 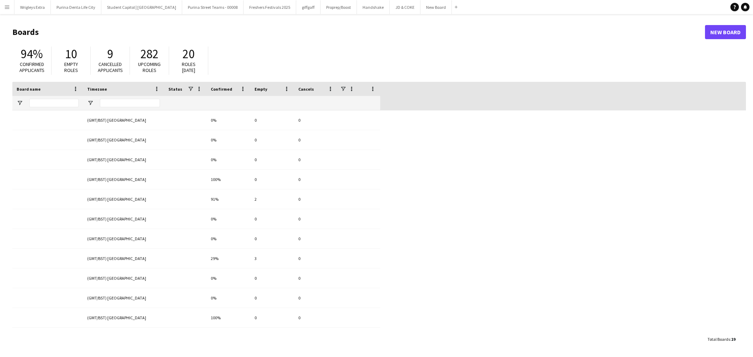 I want to click on div: 29%, so click(x=229, y=259).